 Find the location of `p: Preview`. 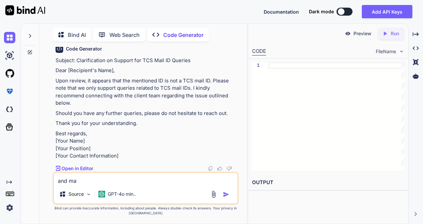

p: Preview is located at coordinates (363, 34).